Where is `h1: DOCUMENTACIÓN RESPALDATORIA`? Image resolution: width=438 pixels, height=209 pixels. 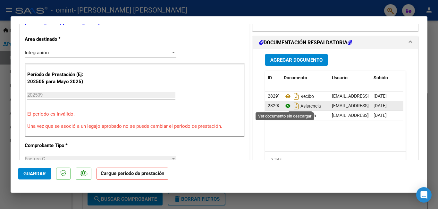
h1: DOCUMENTACIÓN RESPALDATORIA is located at coordinates (306, 43).